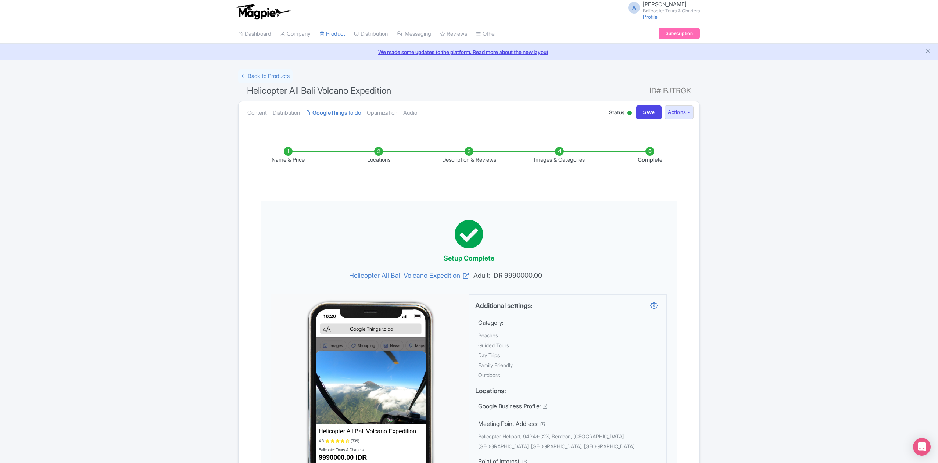 This screenshot has height=463, width=938. I want to click on div: Helicopter All Bali Volcano Expedition, so click(367, 432).